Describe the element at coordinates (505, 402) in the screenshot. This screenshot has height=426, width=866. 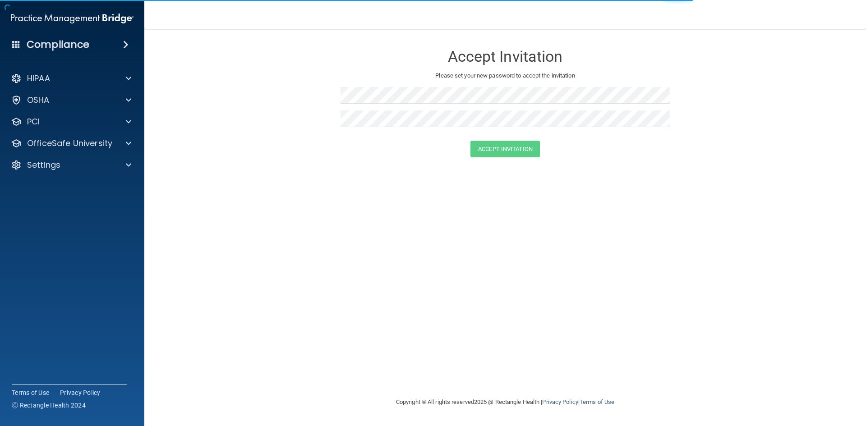
I see `div: Copyright © All rights reserved 2025 @ Rectangle Health | |` at that location.